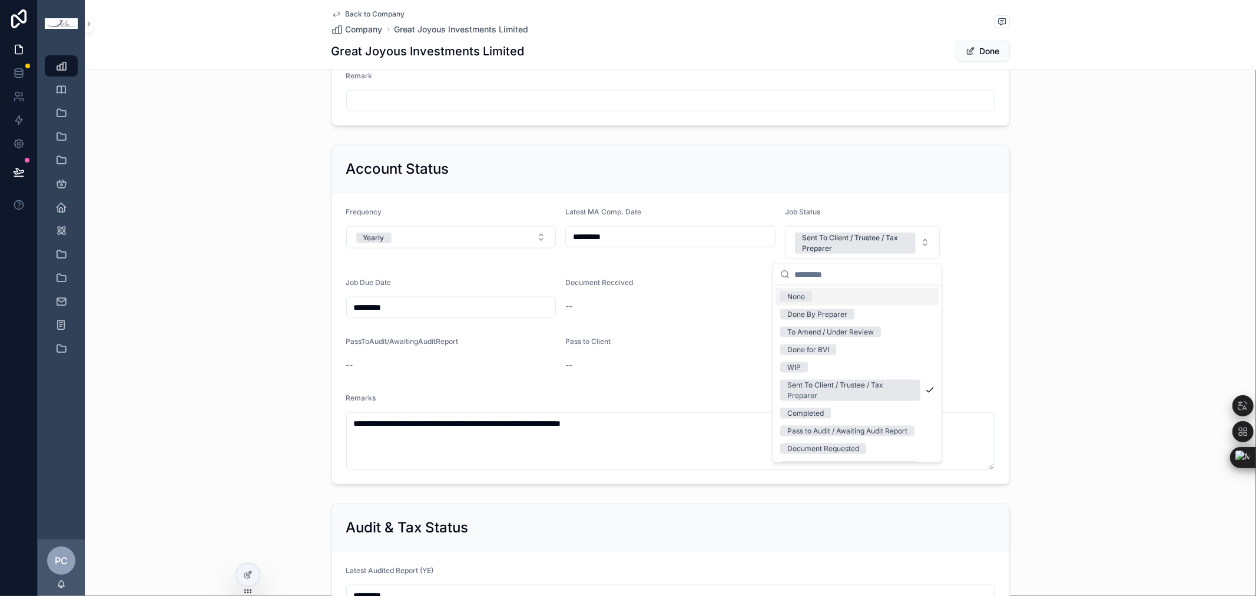 The width and height of the screenshot is (1256, 596). I want to click on div: scrollable content, so click(61, 211).